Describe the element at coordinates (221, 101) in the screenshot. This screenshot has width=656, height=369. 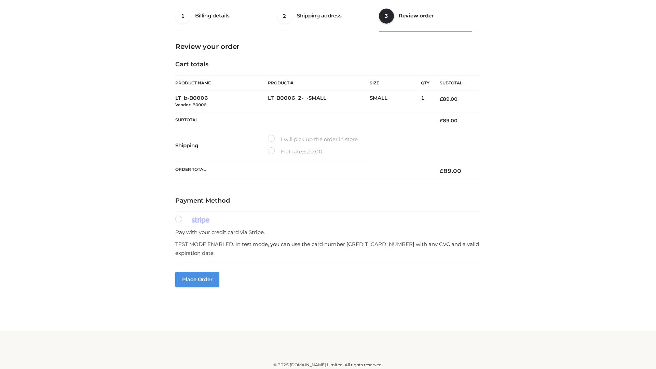
I see `td: LT_b-B0006` at that location.